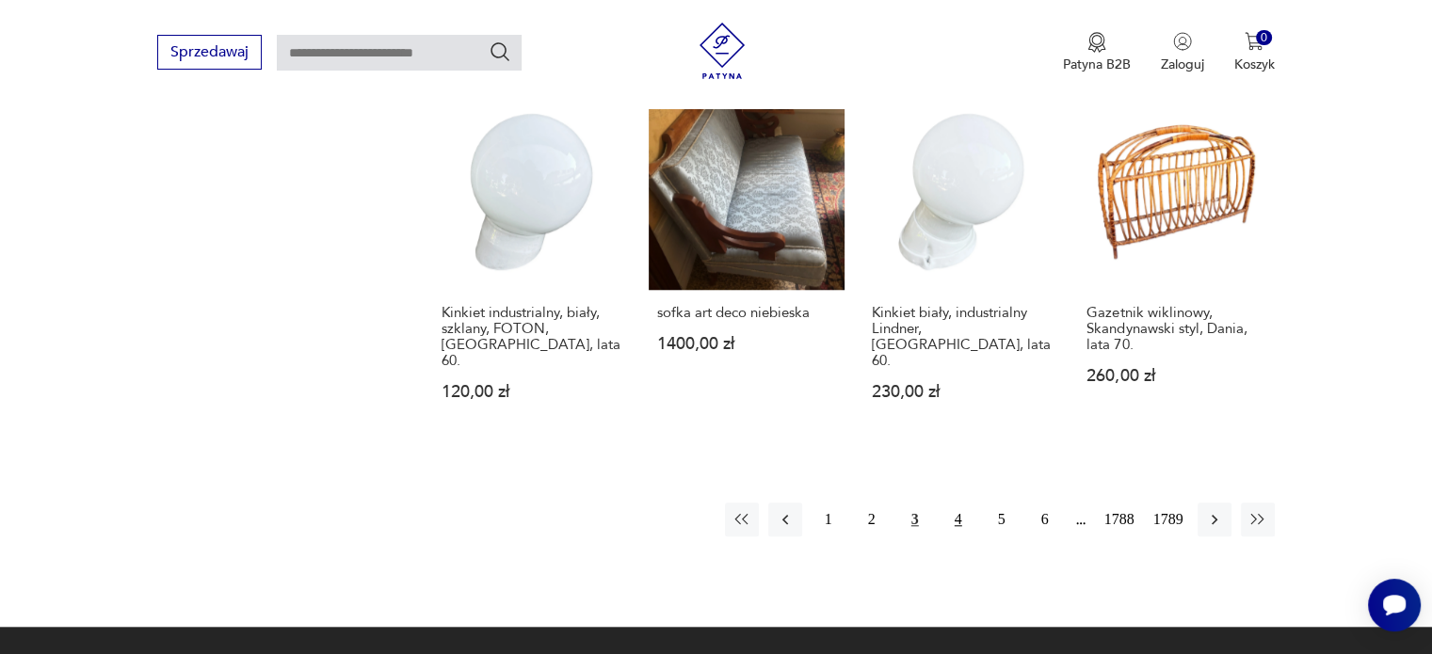 This screenshot has width=1432, height=654. Describe the element at coordinates (209, 52) in the screenshot. I see `button: Sprzedawaj` at that location.